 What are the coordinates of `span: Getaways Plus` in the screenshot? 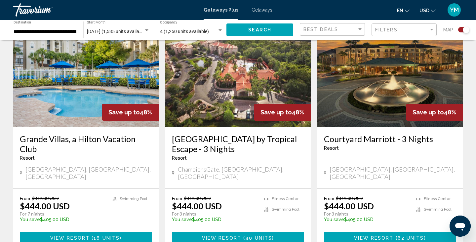 It's located at (221, 10).